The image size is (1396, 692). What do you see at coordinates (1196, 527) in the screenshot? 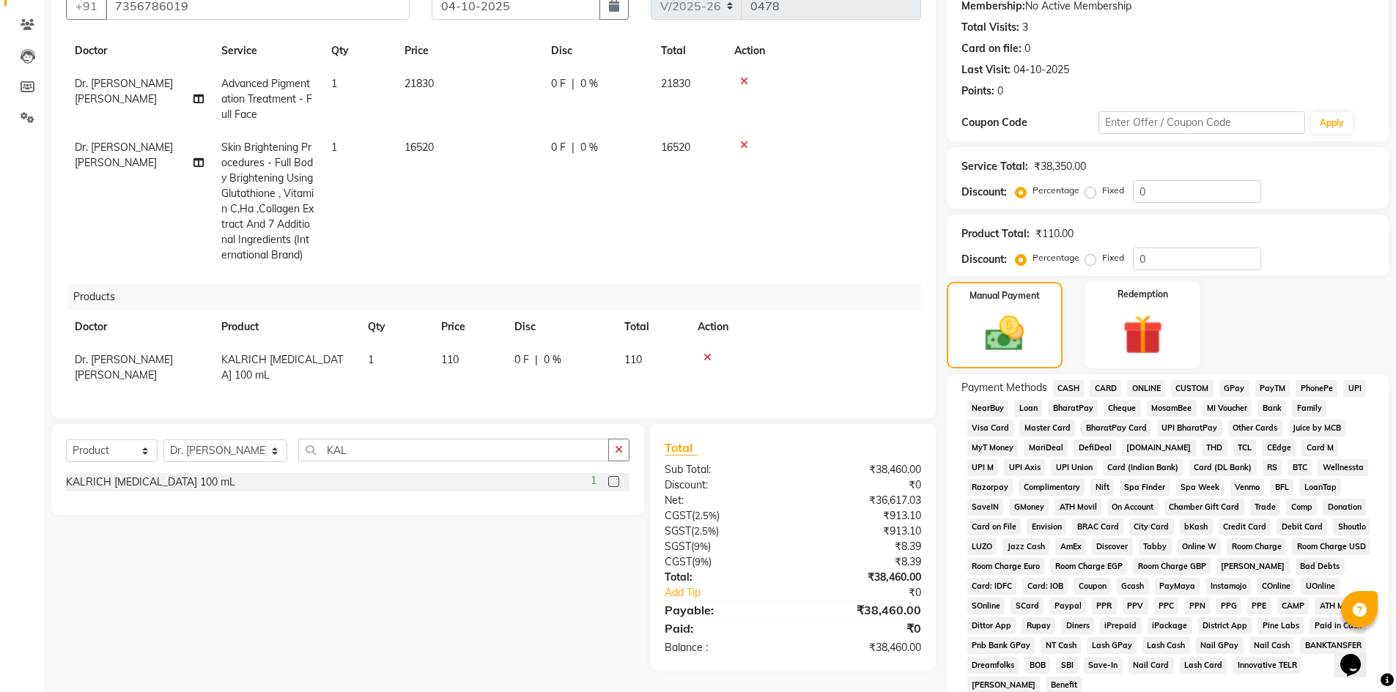
I see `span: bKash` at bounding box center [1196, 527].